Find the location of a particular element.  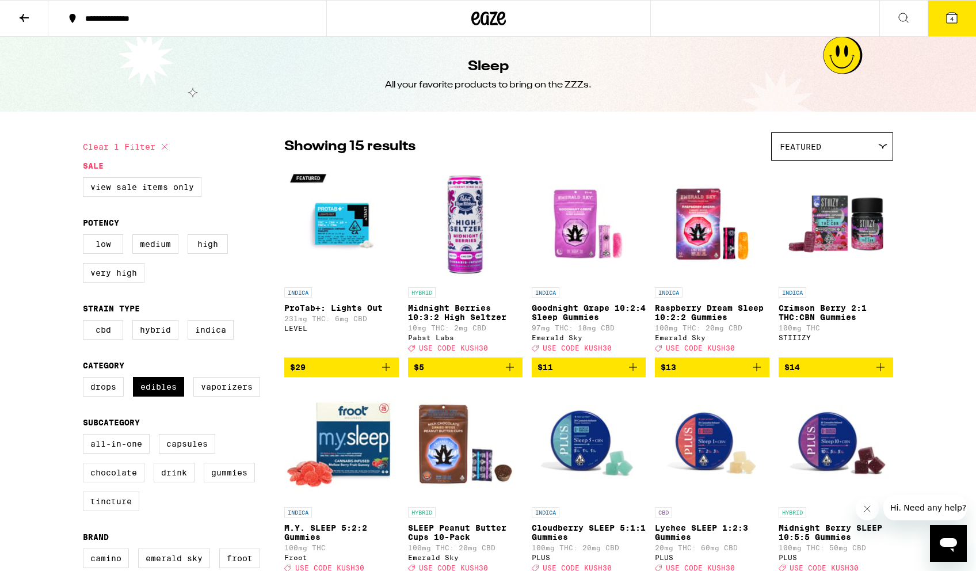

h1: Sleep is located at coordinates (488, 67).